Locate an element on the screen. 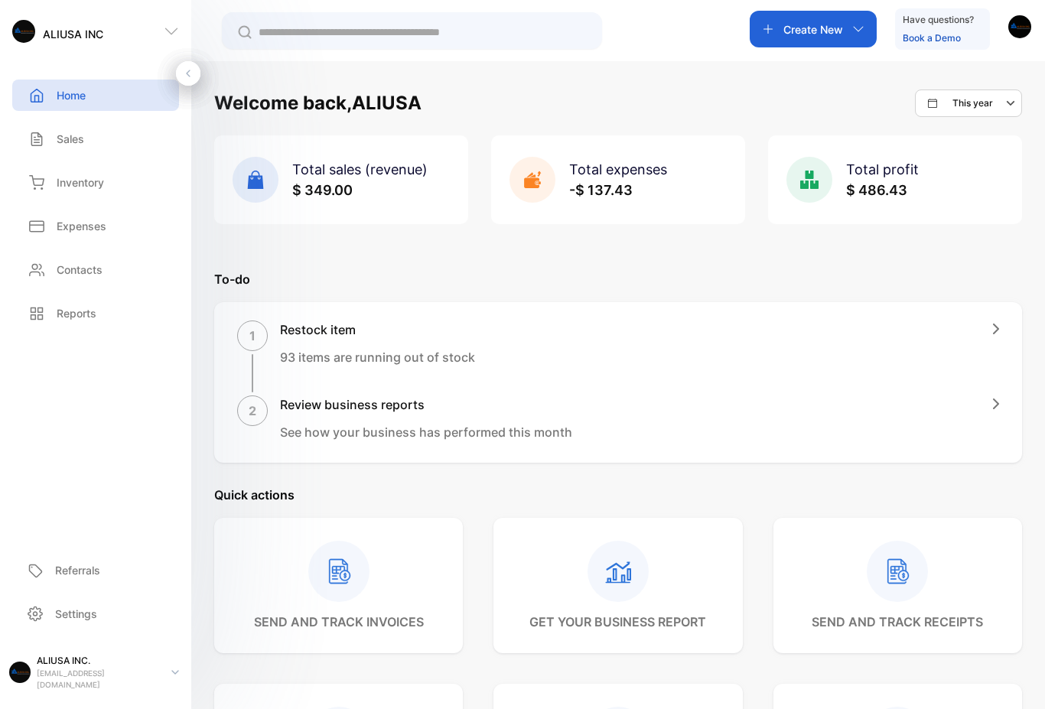 The height and width of the screenshot is (709, 1045). p: 93 items are running out of stock is located at coordinates (377, 357).